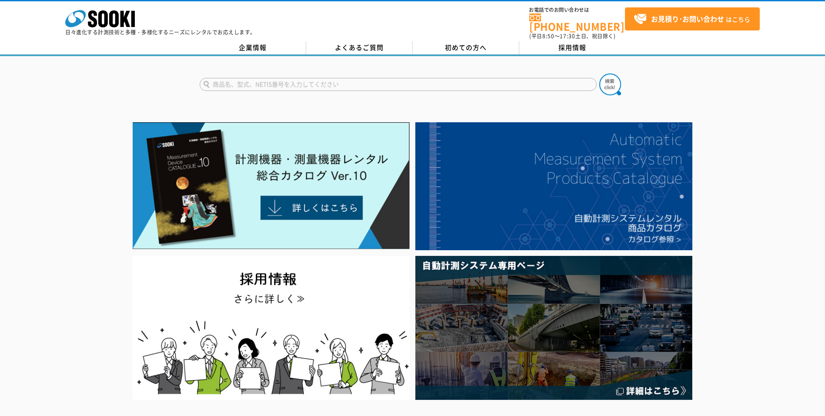  What do you see at coordinates (466, 48) in the screenshot?
I see `a: 初めての方へ` at bounding box center [466, 48].